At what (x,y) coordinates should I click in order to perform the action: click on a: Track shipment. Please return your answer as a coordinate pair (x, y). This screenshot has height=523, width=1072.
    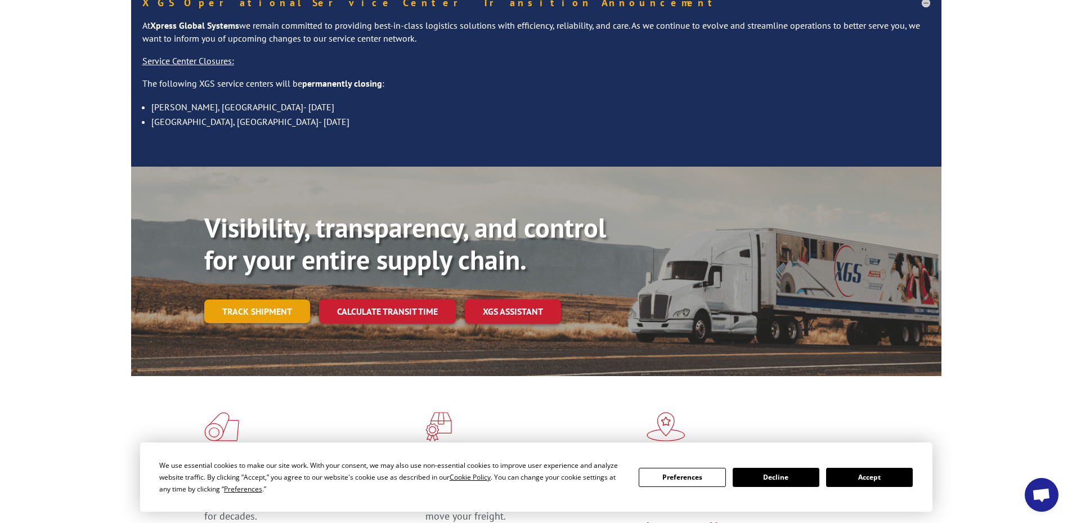
    Looking at the image, I should click on (257, 311).